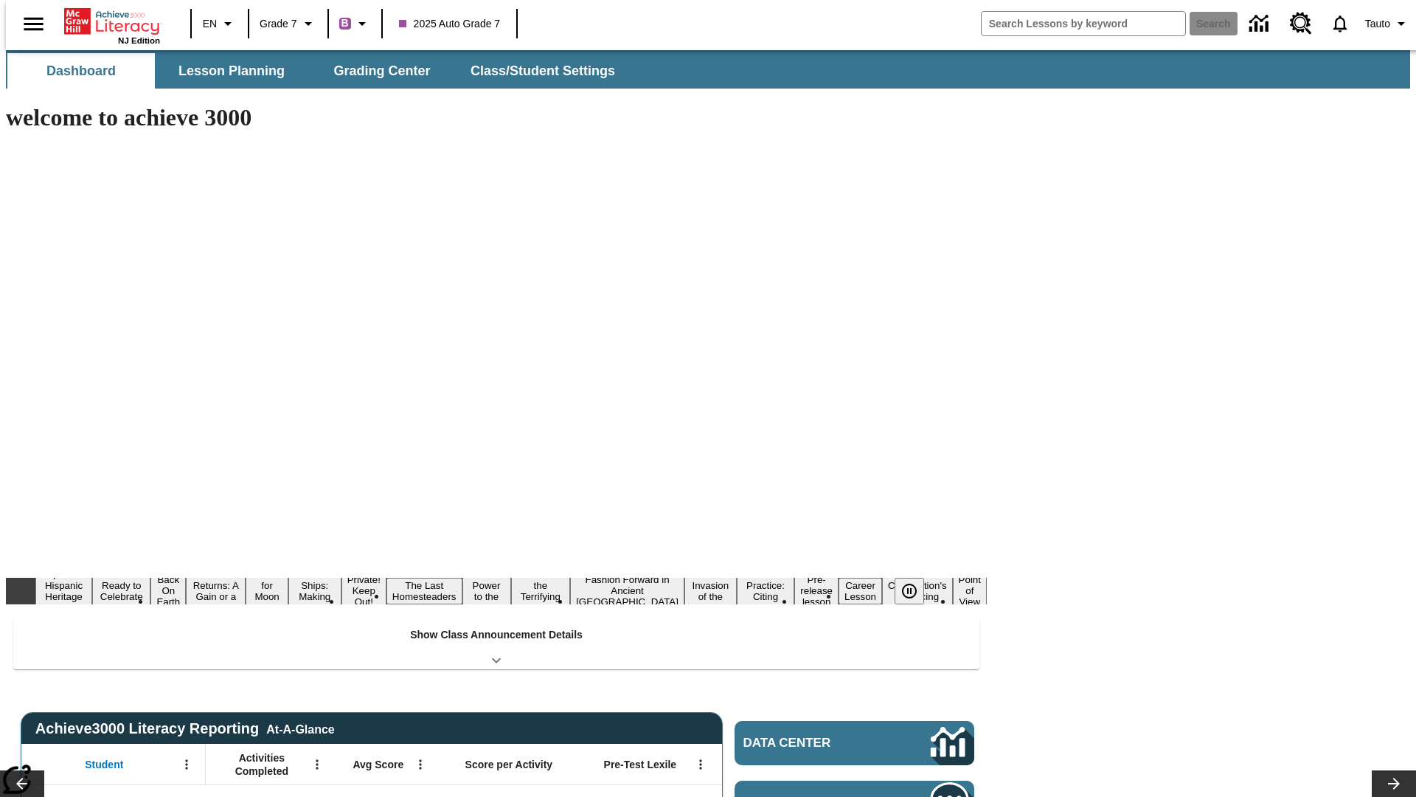 The width and height of the screenshot is (1416, 797). I want to click on button: Profile/Settings, so click(1387, 24).